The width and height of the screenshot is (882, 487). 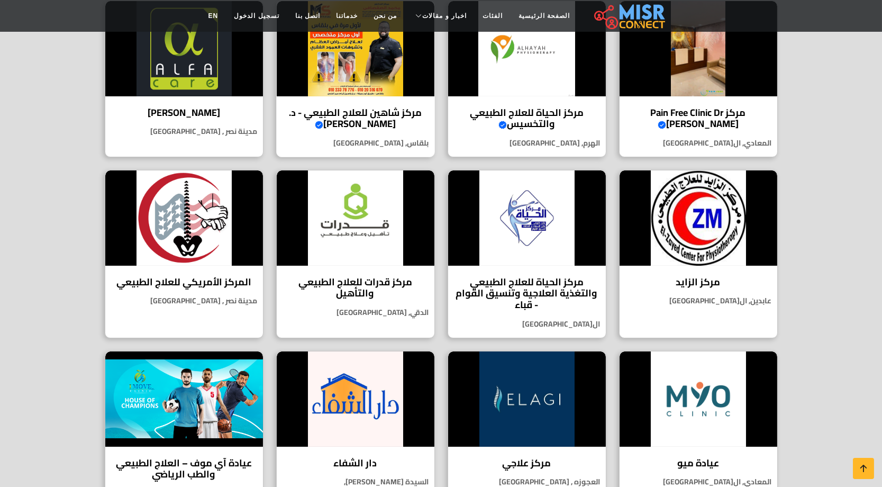 I want to click on h4: عيادة ميو, so click(x=699, y=463).